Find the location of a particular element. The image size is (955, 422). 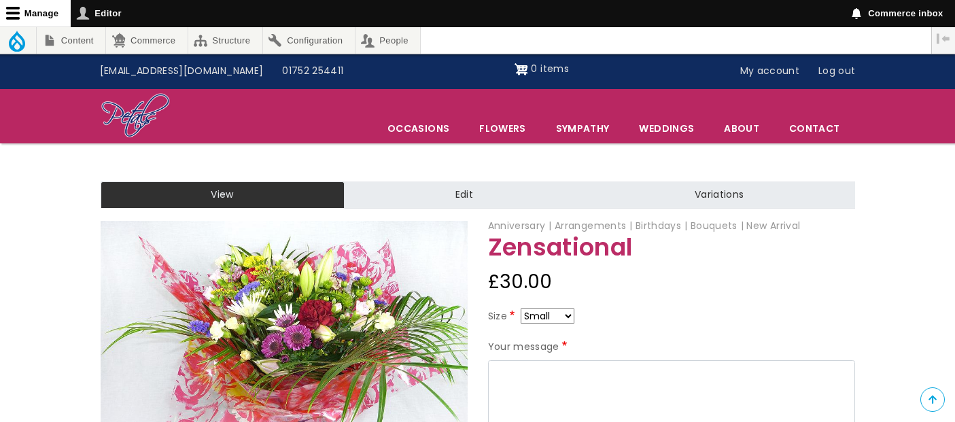

a: Variations is located at coordinates (719, 195).